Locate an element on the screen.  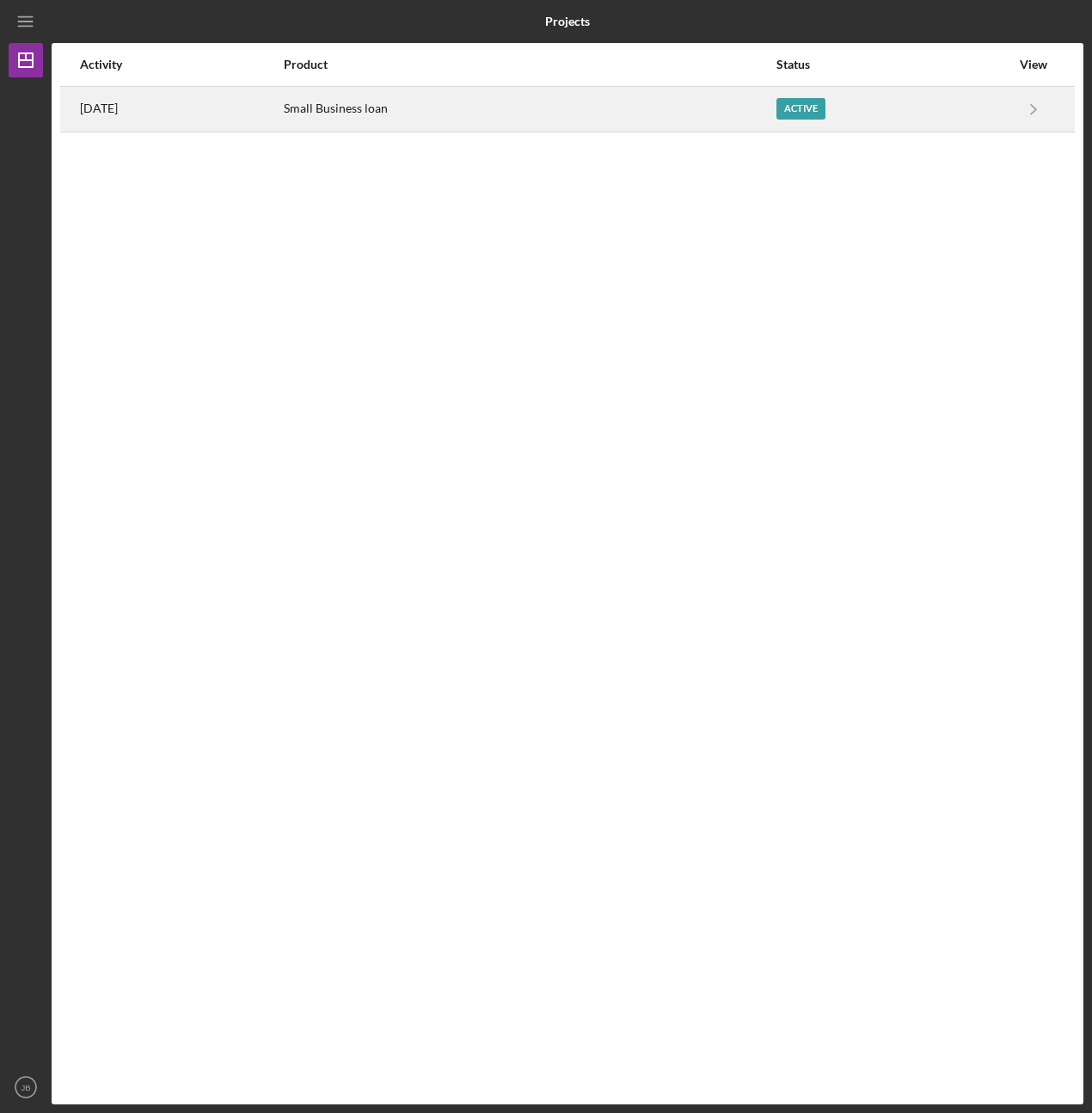
div: Active is located at coordinates (801, 108).